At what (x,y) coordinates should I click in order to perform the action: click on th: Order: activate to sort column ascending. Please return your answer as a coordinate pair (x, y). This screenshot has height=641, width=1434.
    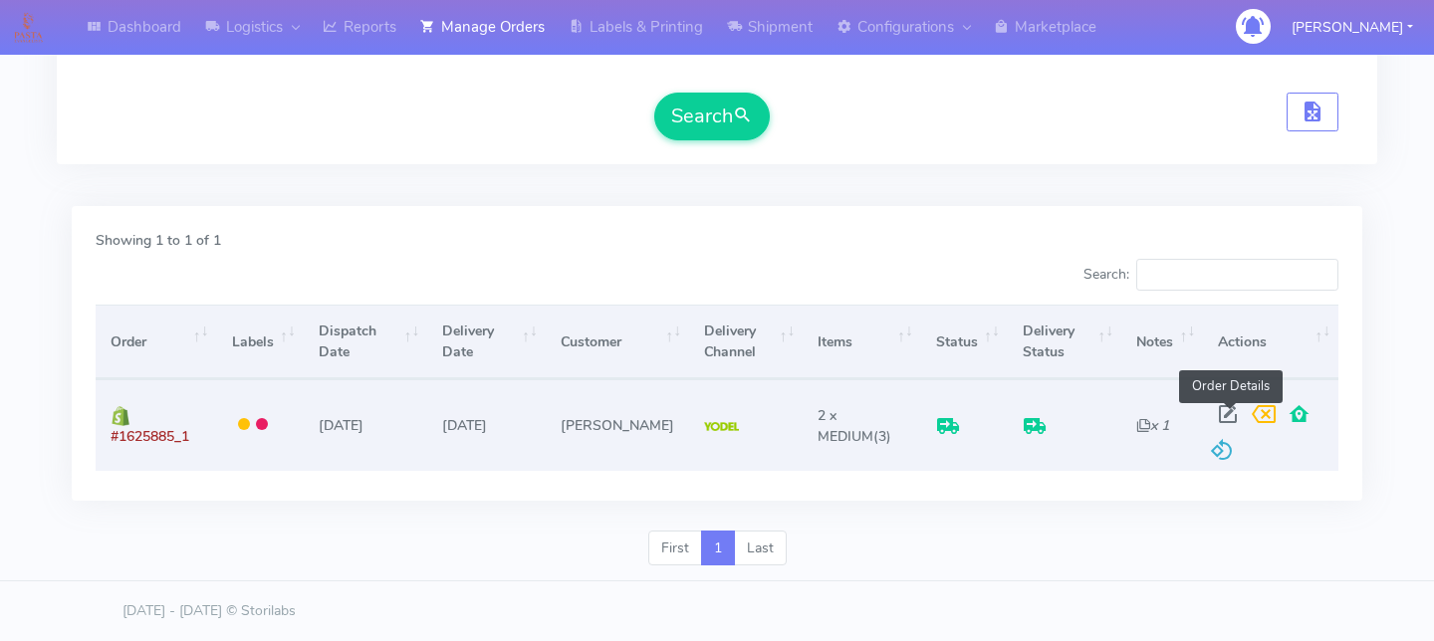
    Looking at the image, I should click on (156, 342).